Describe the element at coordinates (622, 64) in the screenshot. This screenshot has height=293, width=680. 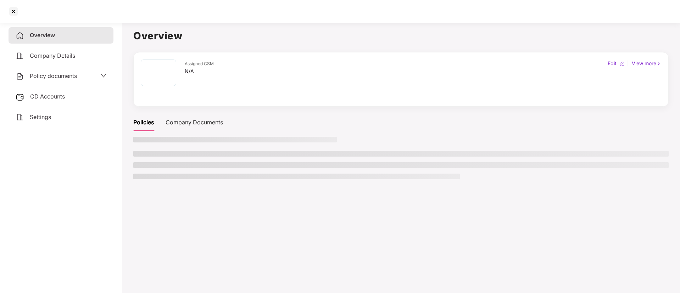
I see `img: editIcon` at that location.